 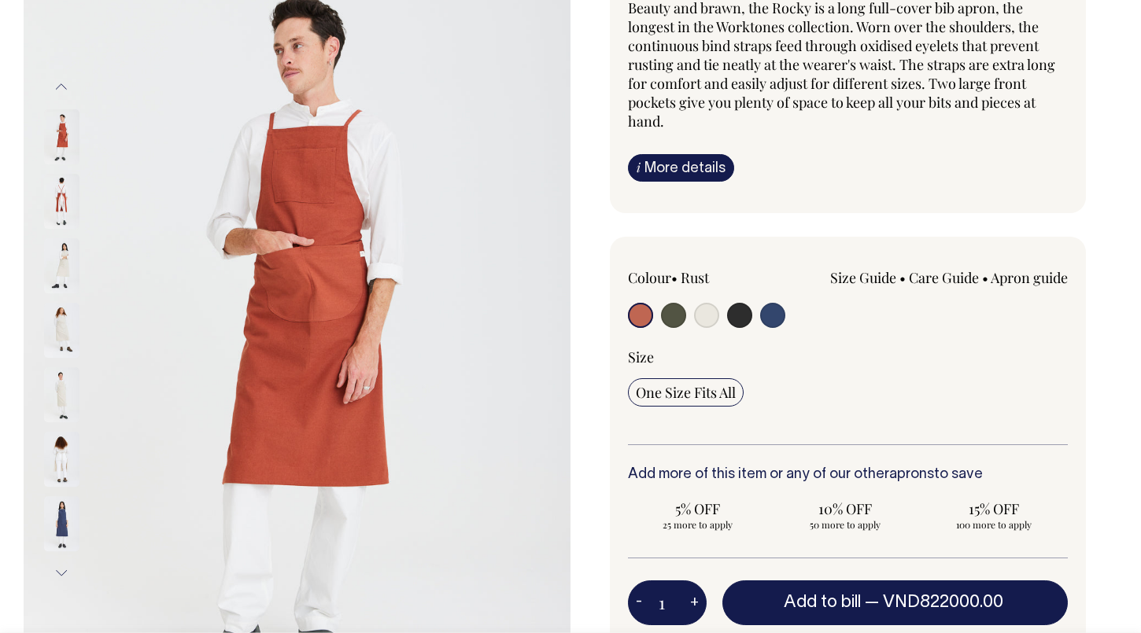 What do you see at coordinates (943, 603) in the screenshot?
I see `span: VND822000.00` at bounding box center [943, 603].